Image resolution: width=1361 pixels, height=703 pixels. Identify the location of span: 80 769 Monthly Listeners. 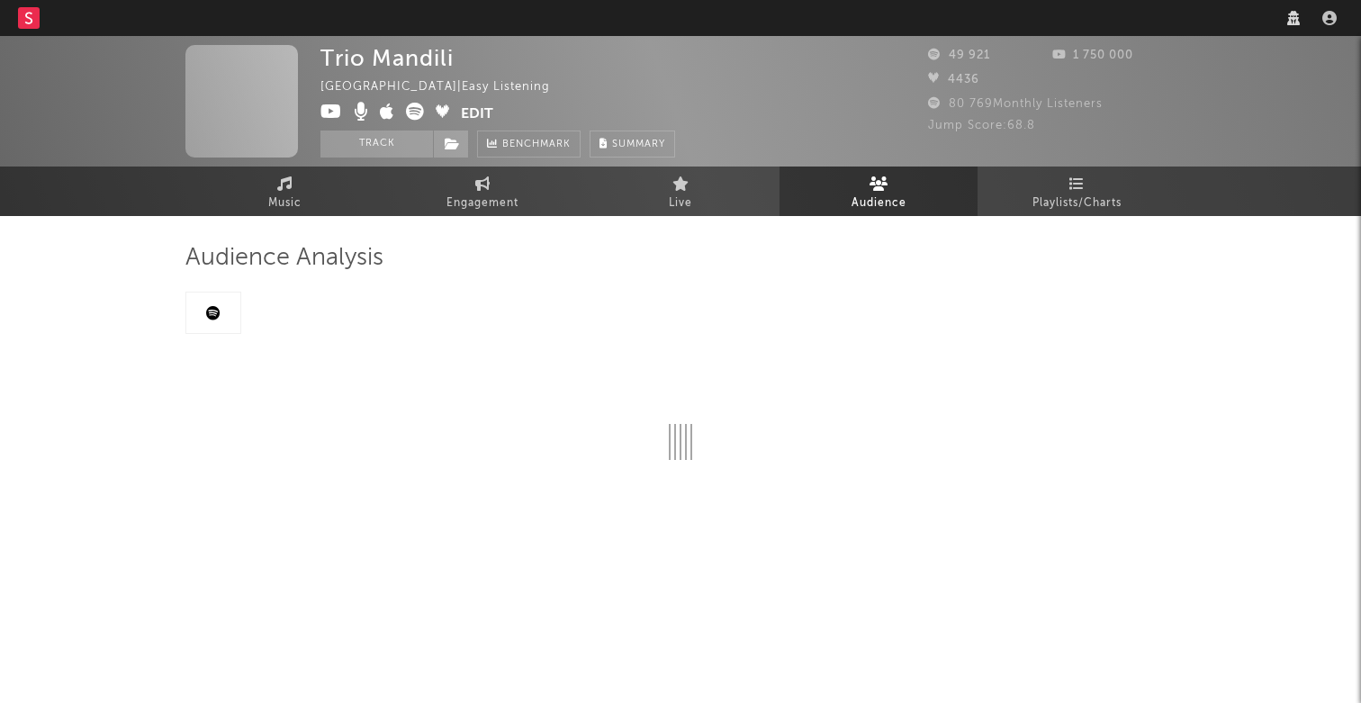
(1016, 104).